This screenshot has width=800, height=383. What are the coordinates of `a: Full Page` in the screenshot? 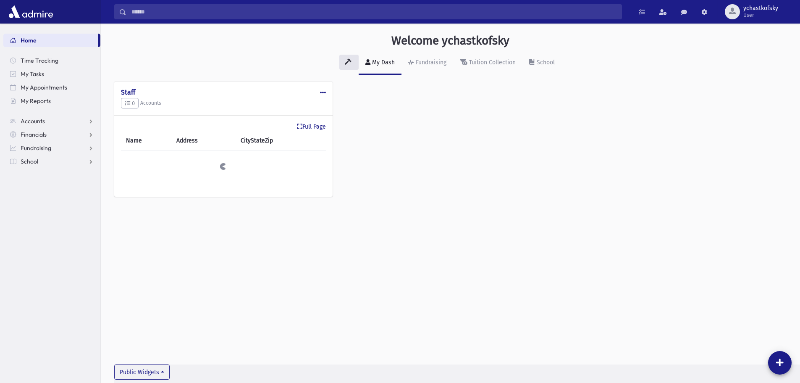 It's located at (312, 126).